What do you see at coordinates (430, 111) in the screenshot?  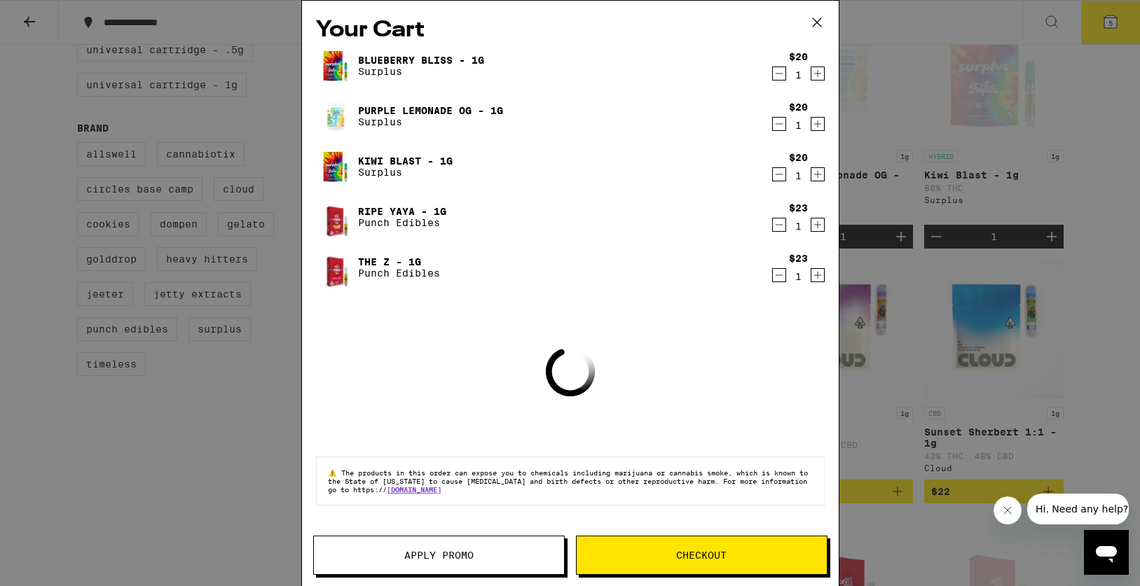 I see `a: Purple Lemonade OG - 1g` at bounding box center [430, 111].